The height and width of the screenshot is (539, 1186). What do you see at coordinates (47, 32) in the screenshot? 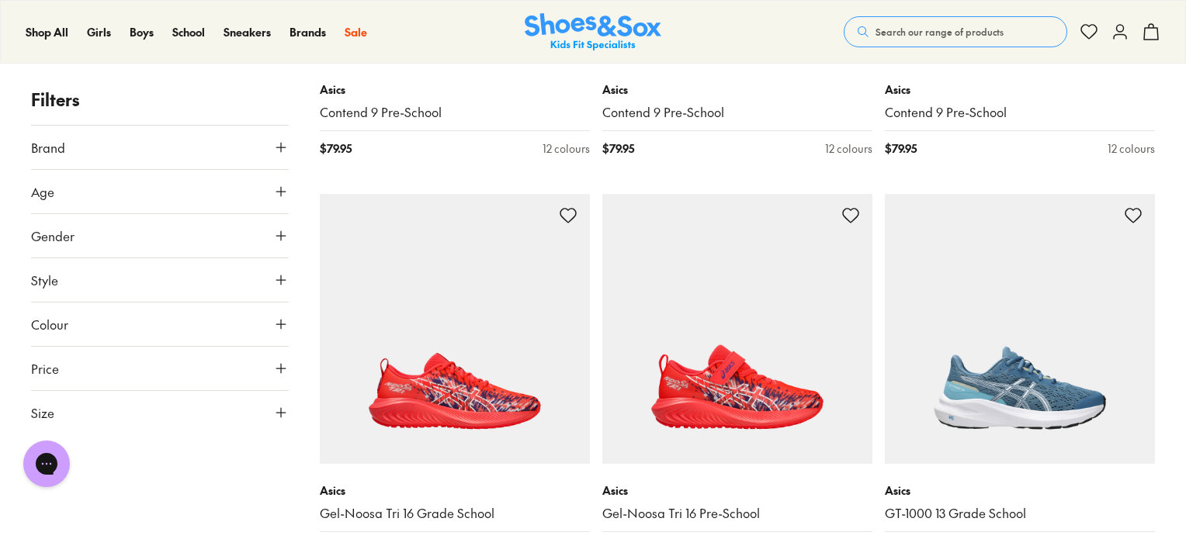
I see `span: Shop All` at bounding box center [47, 32].